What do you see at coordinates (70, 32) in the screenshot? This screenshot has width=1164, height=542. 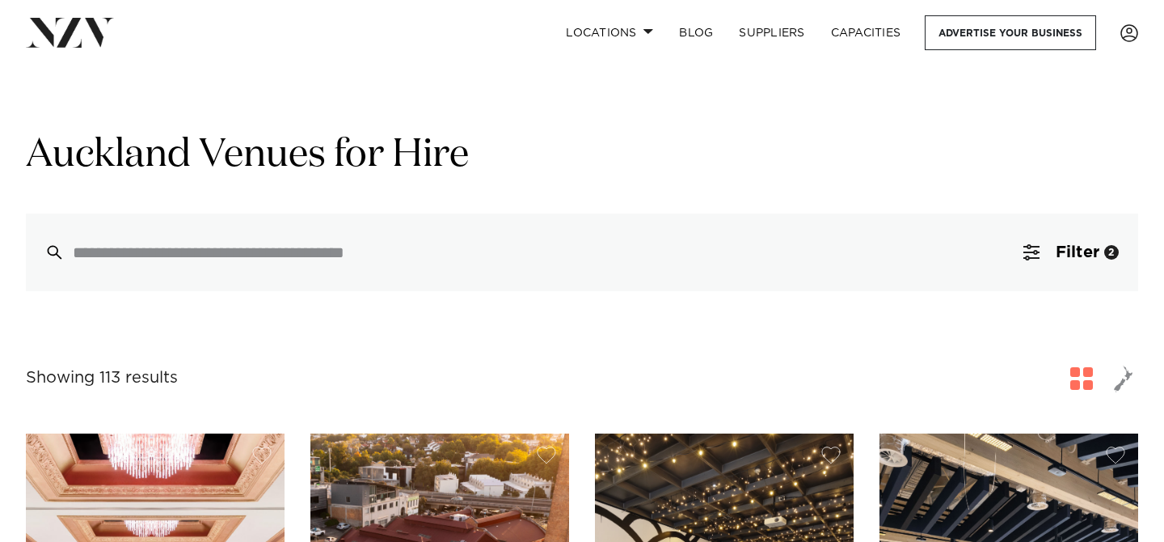 I see `img: nzv-logo.png` at bounding box center [70, 32].